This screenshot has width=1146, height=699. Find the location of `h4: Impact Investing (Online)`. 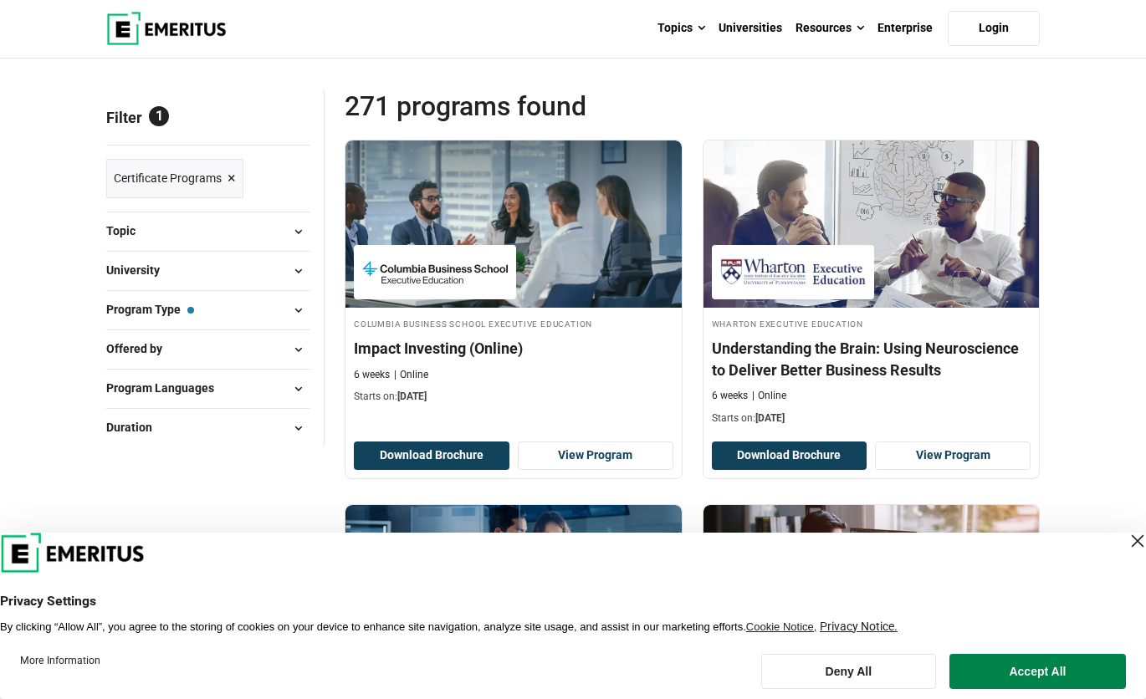

h4: Impact Investing (Online) is located at coordinates (514, 348).